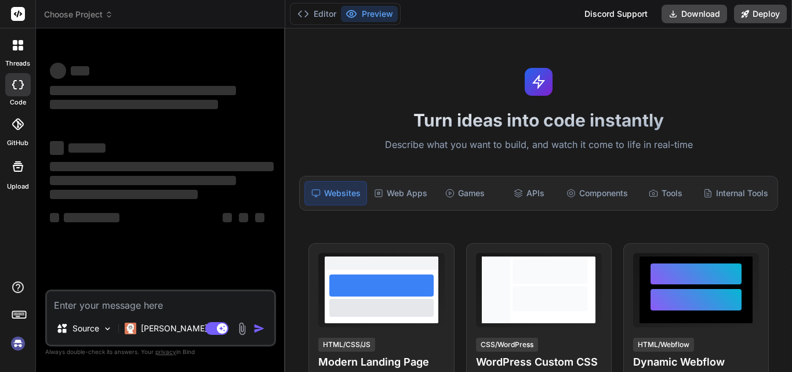 The image size is (792, 372). Describe the element at coordinates (401, 193) in the screenshot. I see `div: Web Apps` at that location.